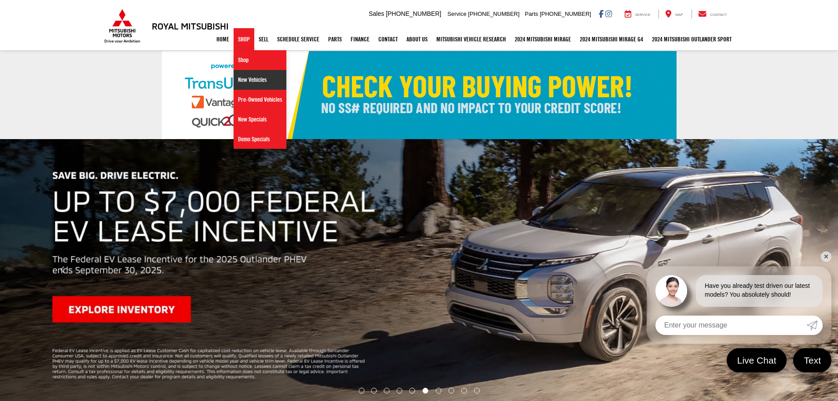 This screenshot has width=838, height=401. What do you see at coordinates (671, 291) in the screenshot?
I see `img: Agent profile photo` at bounding box center [671, 291].